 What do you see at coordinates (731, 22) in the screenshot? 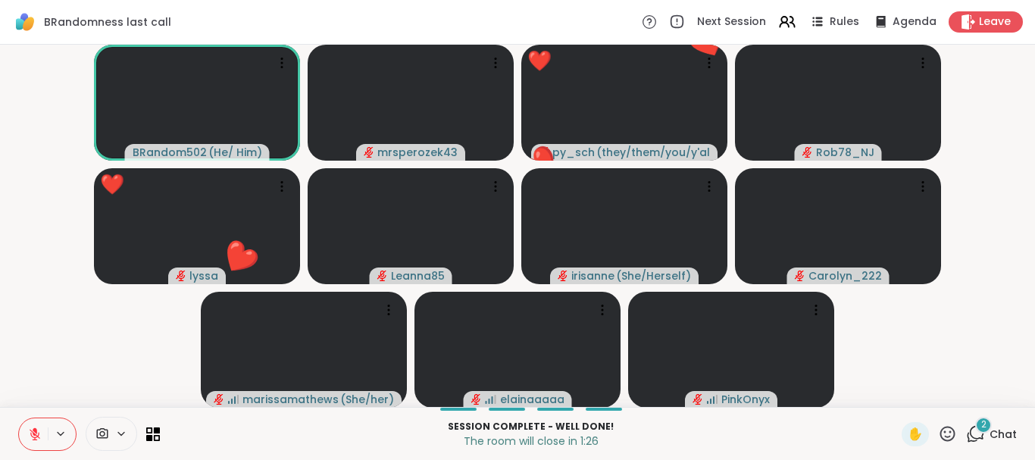
I see `span: Next Session` at bounding box center [731, 22].